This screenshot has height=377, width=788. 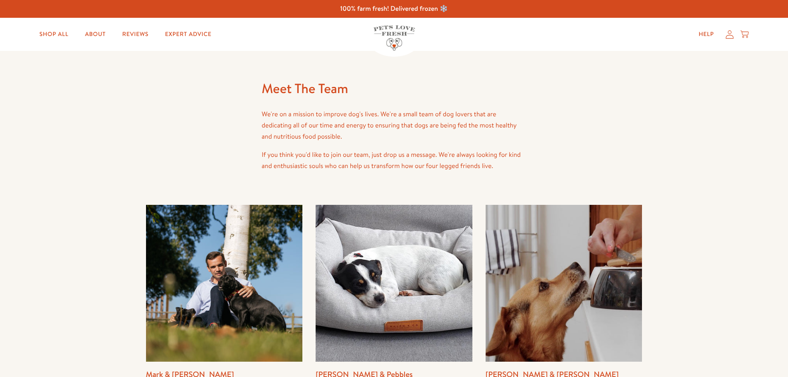 I want to click on a: Shop All, so click(x=54, y=34).